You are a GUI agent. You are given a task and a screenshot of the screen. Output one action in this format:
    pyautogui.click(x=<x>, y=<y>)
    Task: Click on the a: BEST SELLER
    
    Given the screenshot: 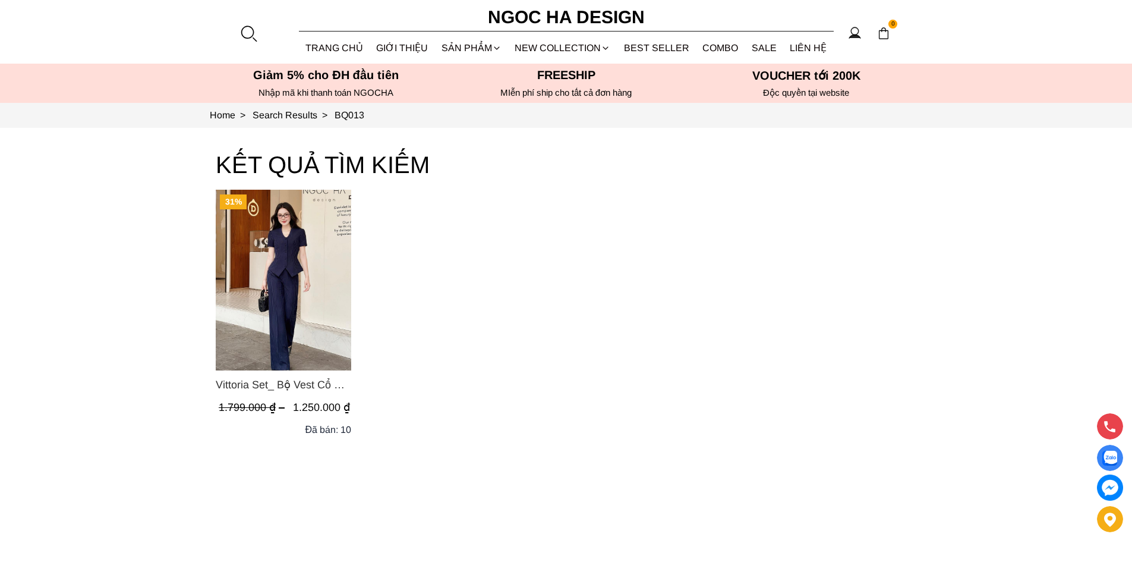 What is the action you would take?
    pyautogui.click(x=657, y=48)
    